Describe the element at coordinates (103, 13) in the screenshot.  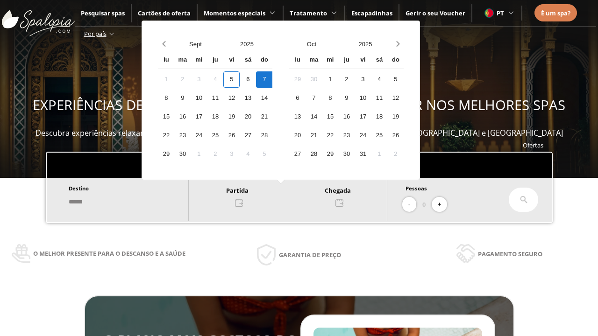
I see `a: Pesquisar spas` at that location.